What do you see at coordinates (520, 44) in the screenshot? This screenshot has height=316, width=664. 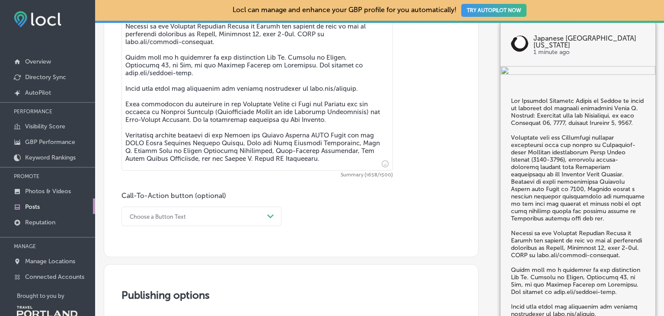 I see `img: logo` at bounding box center [520, 44].